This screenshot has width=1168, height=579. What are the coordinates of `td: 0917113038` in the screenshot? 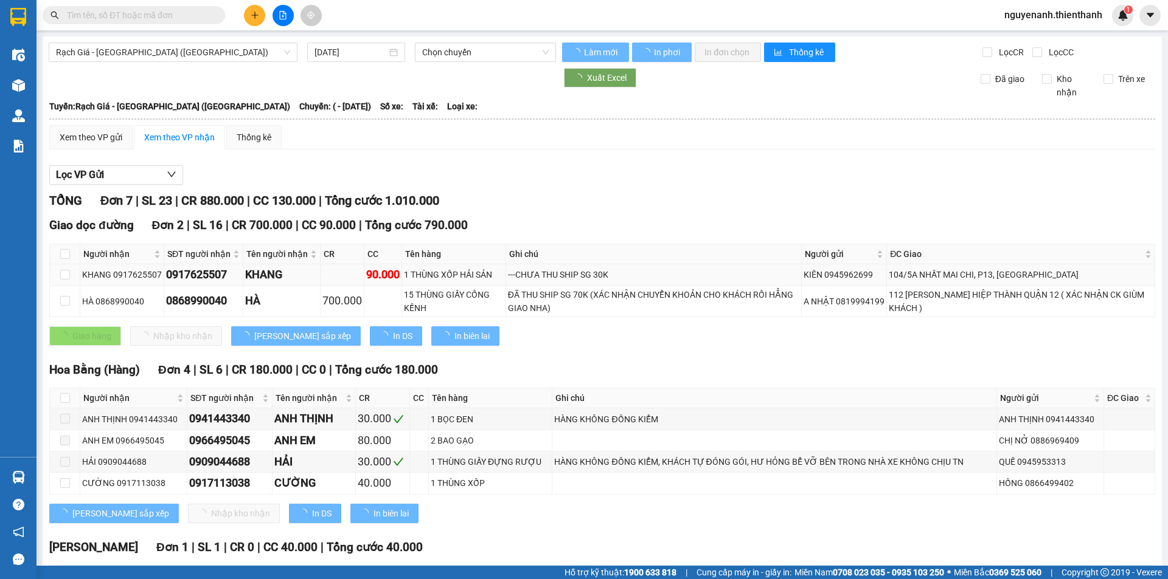 It's located at (230, 483).